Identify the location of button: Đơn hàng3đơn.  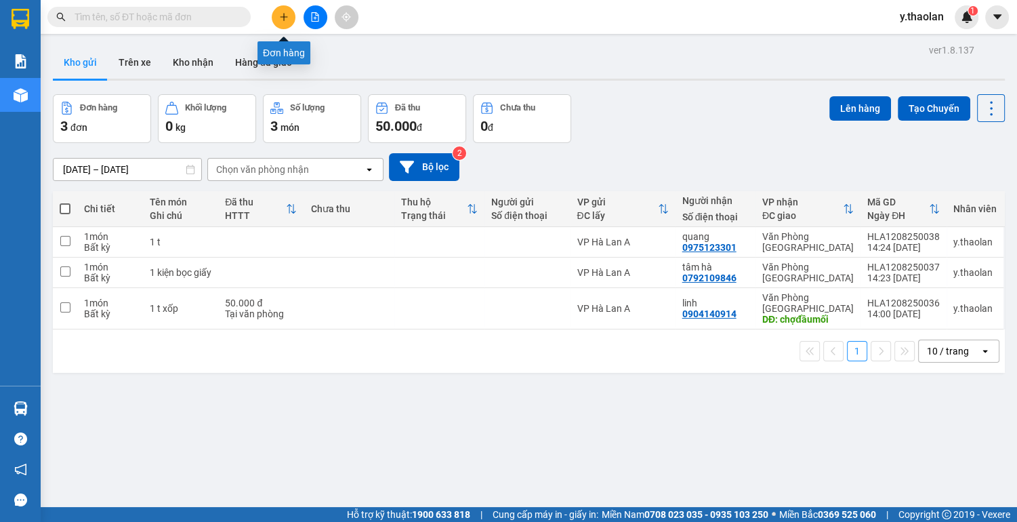
(102, 119).